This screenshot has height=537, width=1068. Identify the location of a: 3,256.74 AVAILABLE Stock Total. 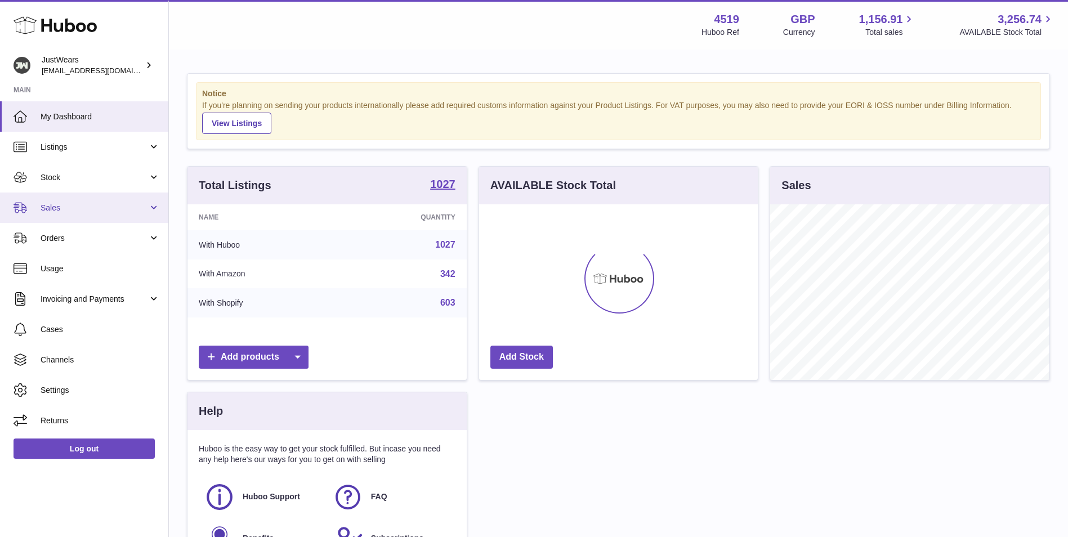
(1007, 25).